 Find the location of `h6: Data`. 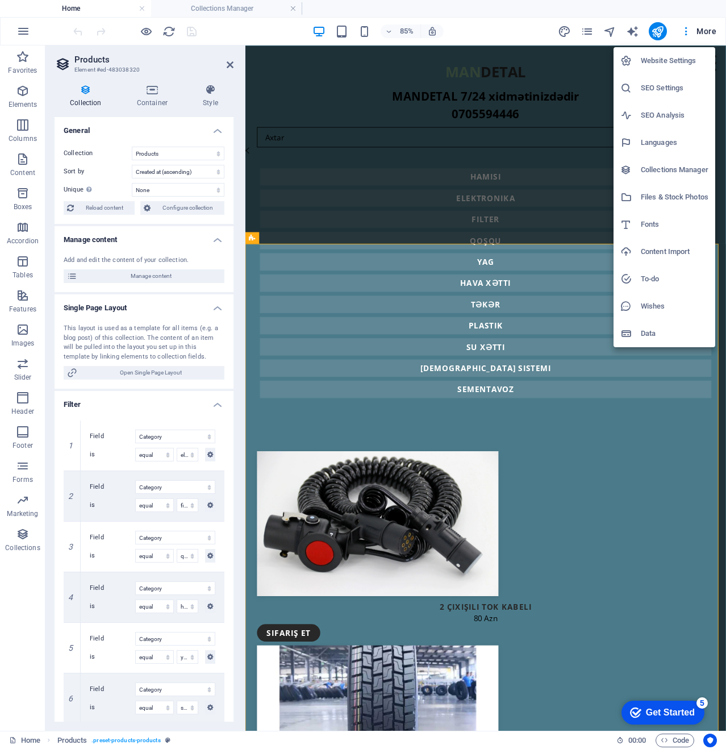

h6: Data is located at coordinates (674, 333).